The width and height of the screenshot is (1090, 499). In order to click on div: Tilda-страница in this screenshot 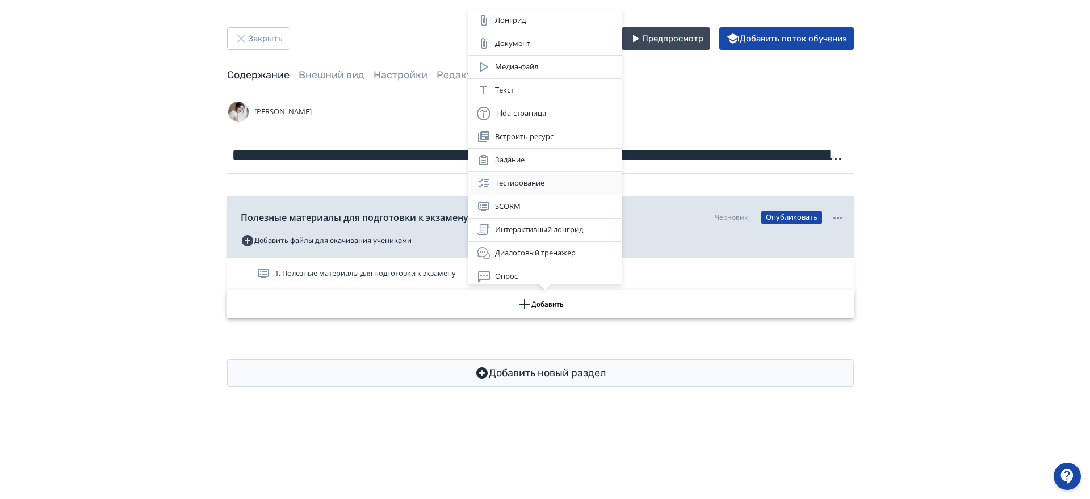, I will do `click(545, 114)`.